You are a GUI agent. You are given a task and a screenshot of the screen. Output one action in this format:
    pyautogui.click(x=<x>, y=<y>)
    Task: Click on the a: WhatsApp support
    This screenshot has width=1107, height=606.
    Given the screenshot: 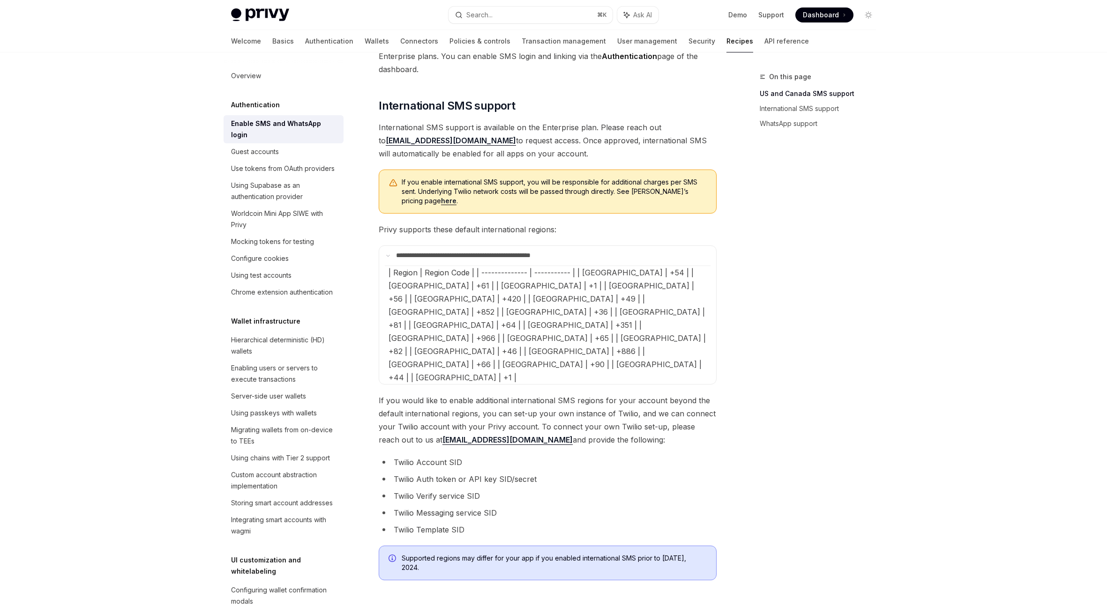 What is the action you would take?
    pyautogui.click(x=821, y=124)
    